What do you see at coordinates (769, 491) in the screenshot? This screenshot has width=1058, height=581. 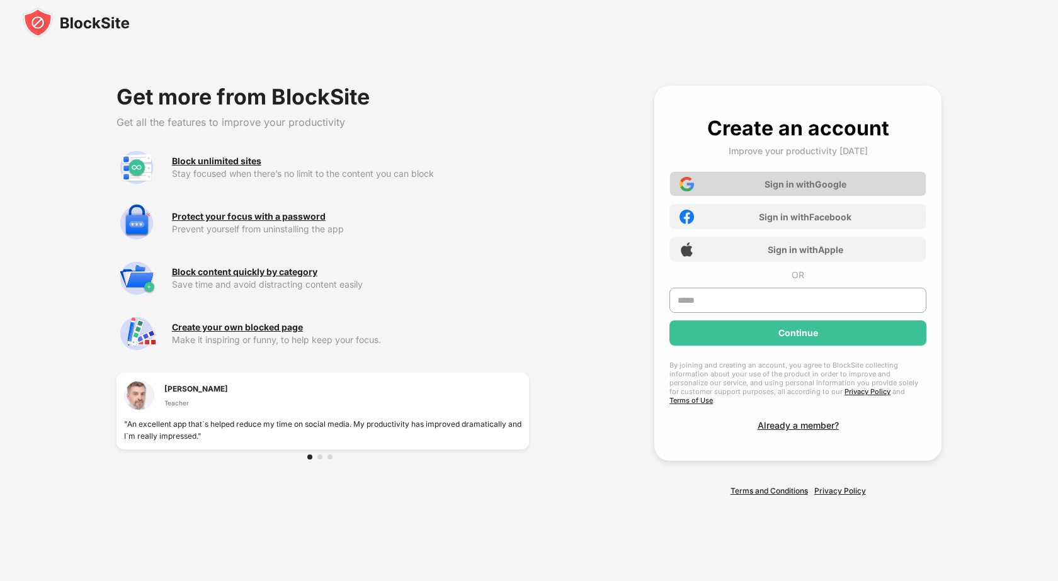 I see `a: Terms and Conditions` at bounding box center [769, 491].